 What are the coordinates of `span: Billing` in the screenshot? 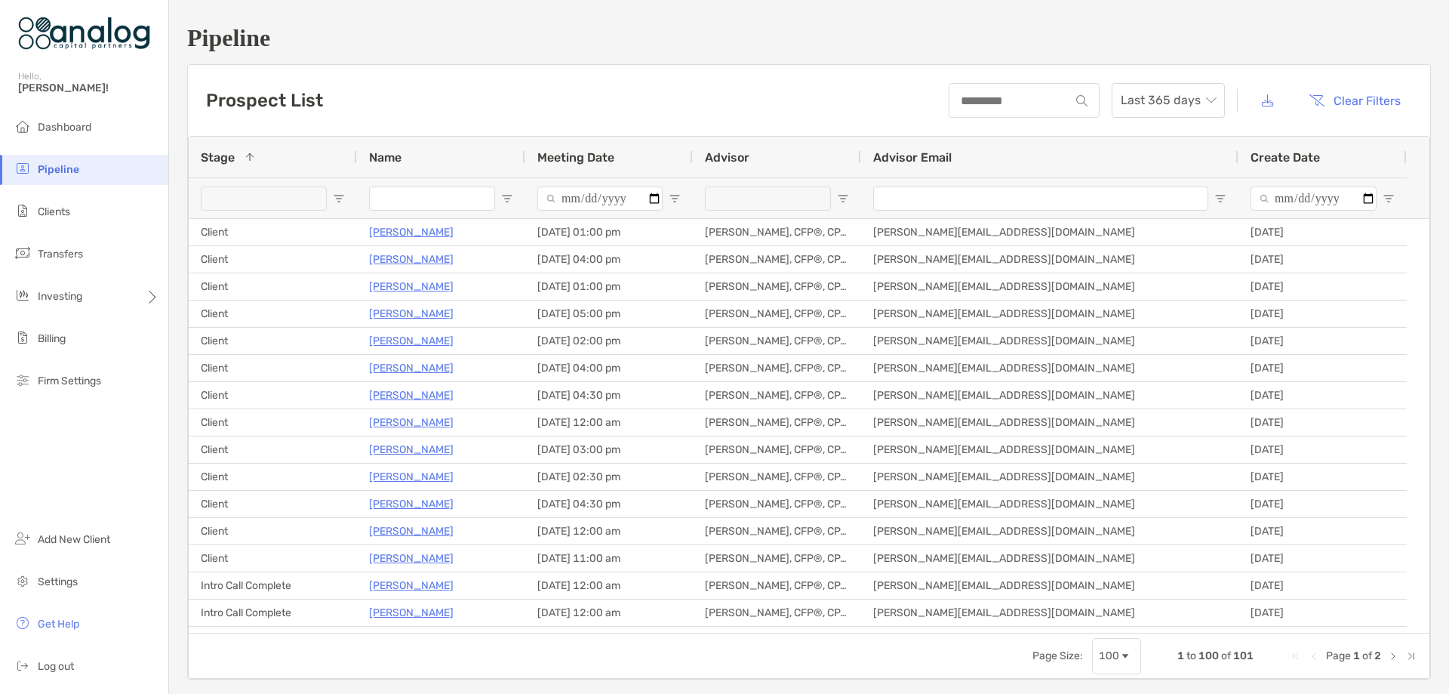 It's located at (51, 338).